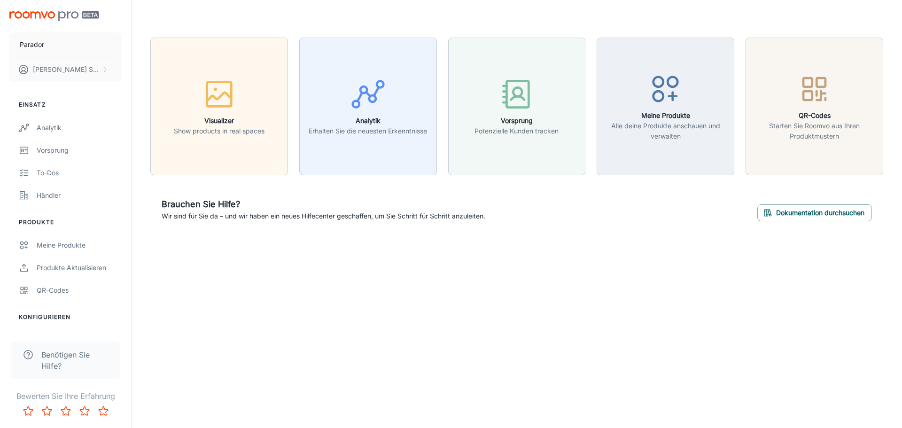  What do you see at coordinates (323, 216) in the screenshot?
I see `p: Wir sind für Sie da – und wir haben ein neues Hilfecenter geschaffen, um Sie Schritt für Schritt ...` at bounding box center [323, 216].